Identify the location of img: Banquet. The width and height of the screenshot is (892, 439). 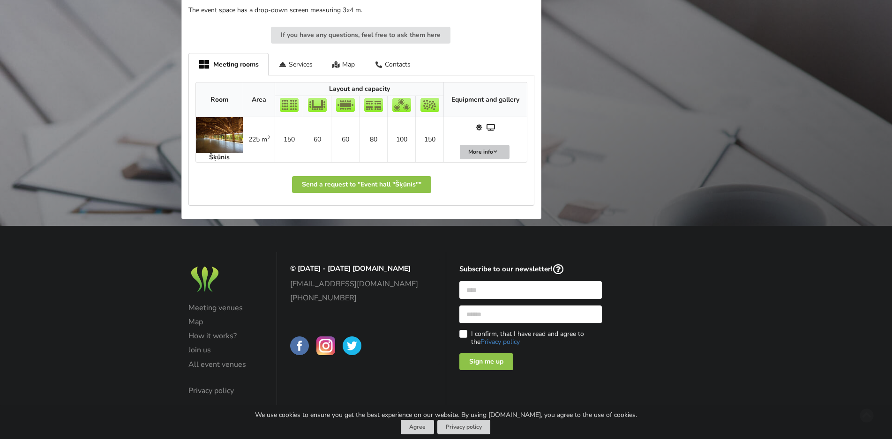
(402, 105).